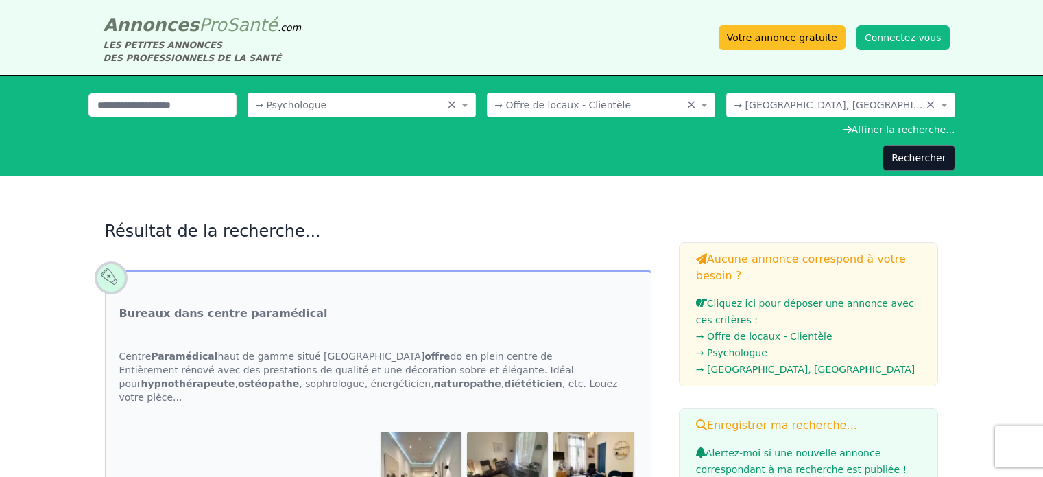  I want to click on h2: Résultat de la recherche..., so click(378, 231).